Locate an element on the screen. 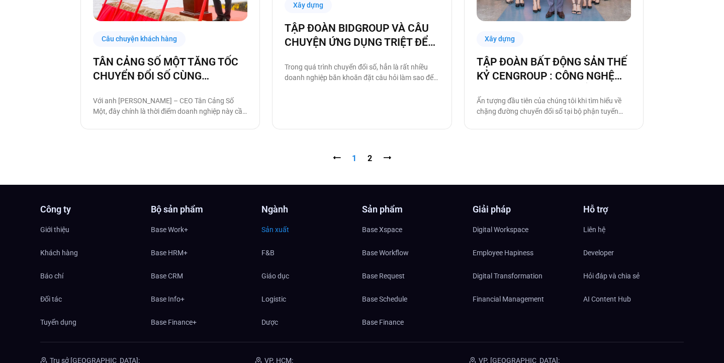 The image size is (724, 363). span: Base Workflow is located at coordinates (385, 252).